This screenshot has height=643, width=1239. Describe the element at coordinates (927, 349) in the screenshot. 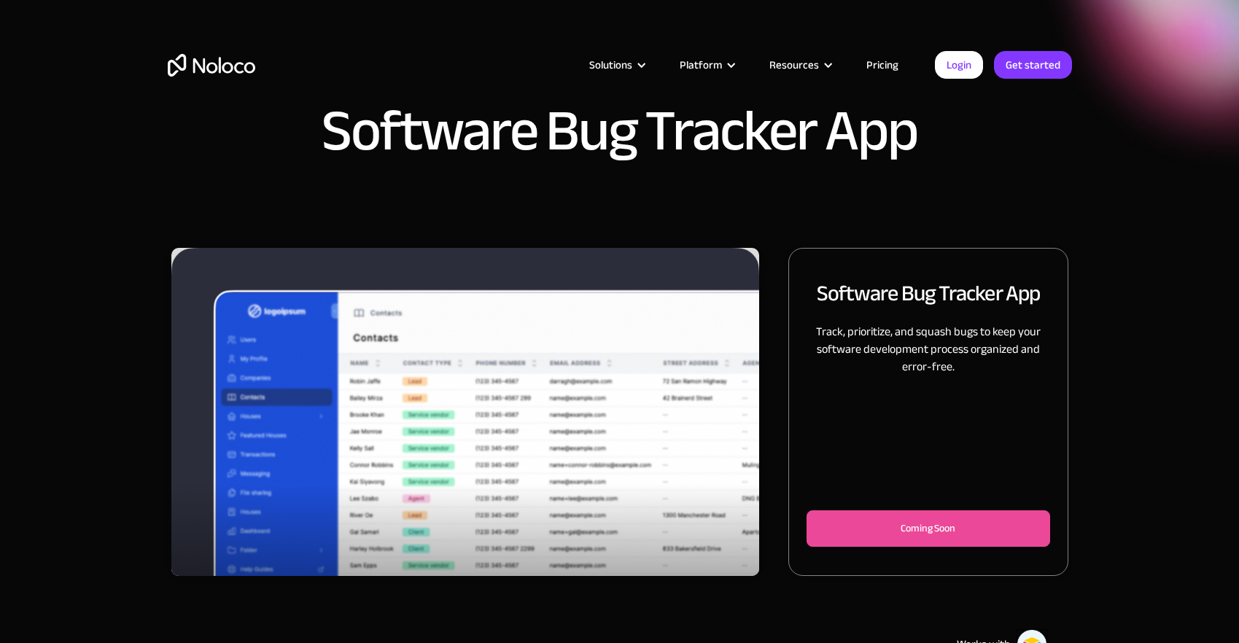

I see `p: Track, prioritize, and squash bugs to keep your software development process organized and error-...` at that location.